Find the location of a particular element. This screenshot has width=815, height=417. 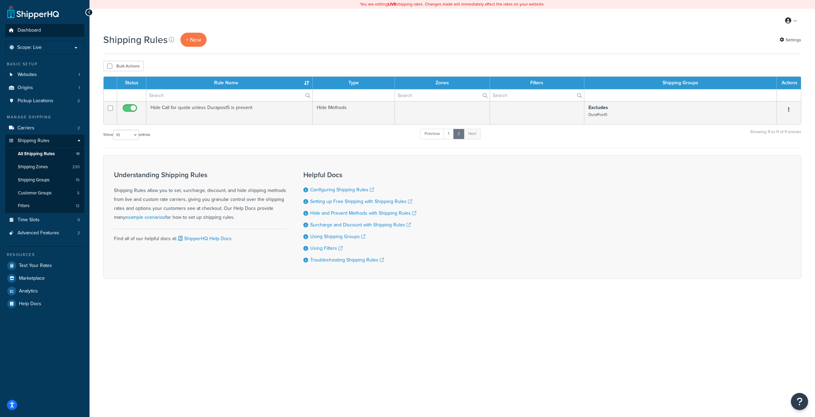

a: 1 is located at coordinates (448, 134).